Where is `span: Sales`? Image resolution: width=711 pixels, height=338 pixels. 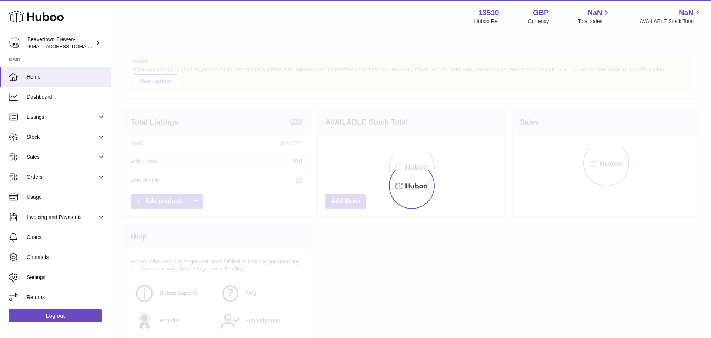 span: Sales is located at coordinates (62, 157).